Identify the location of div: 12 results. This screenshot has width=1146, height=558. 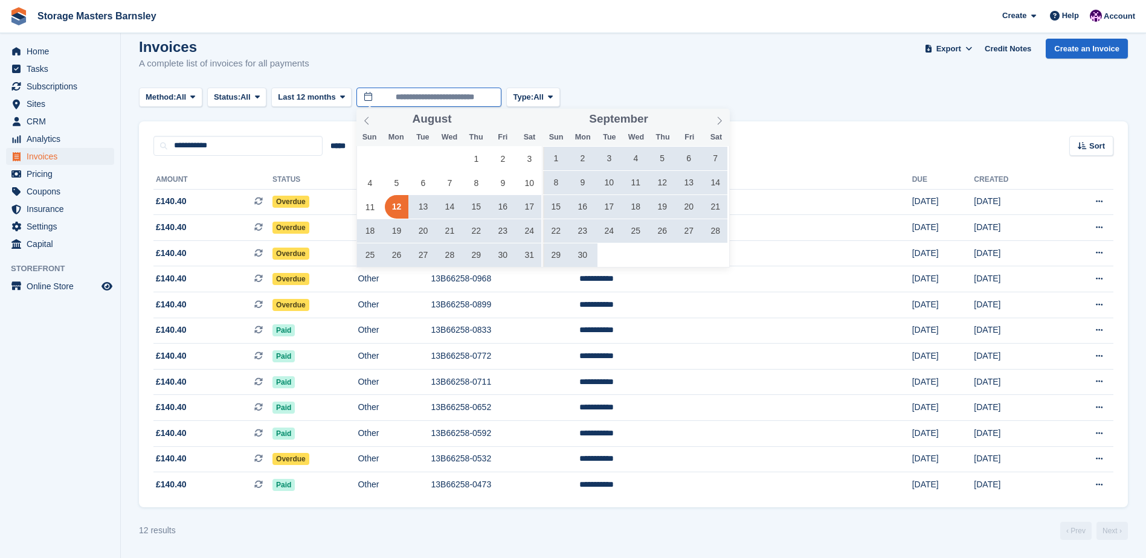
(157, 531).